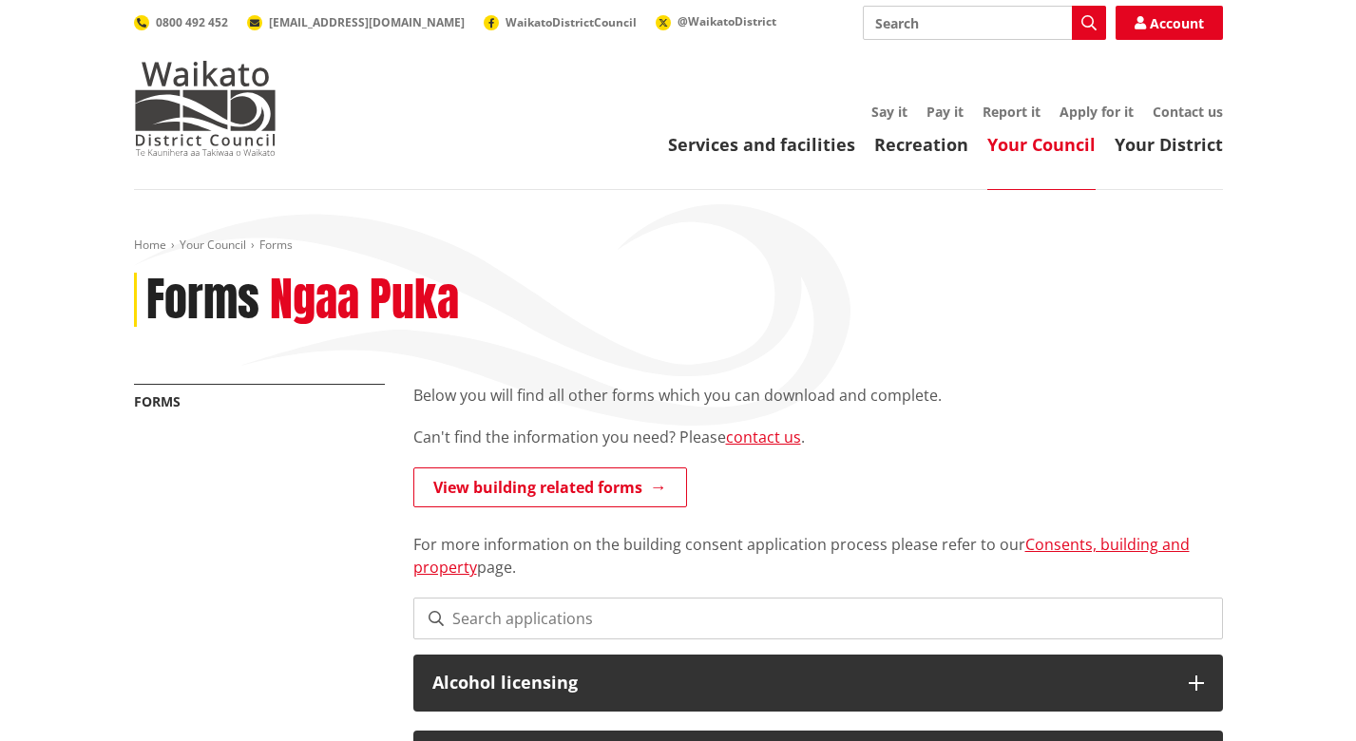 Image resolution: width=1356 pixels, height=741 pixels. I want to click on a: Account, so click(1169, 23).